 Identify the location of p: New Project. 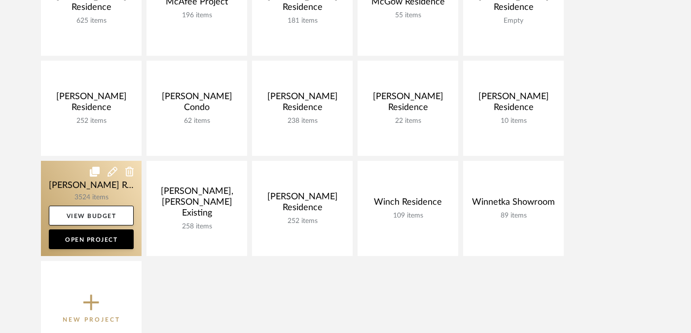
(91, 319).